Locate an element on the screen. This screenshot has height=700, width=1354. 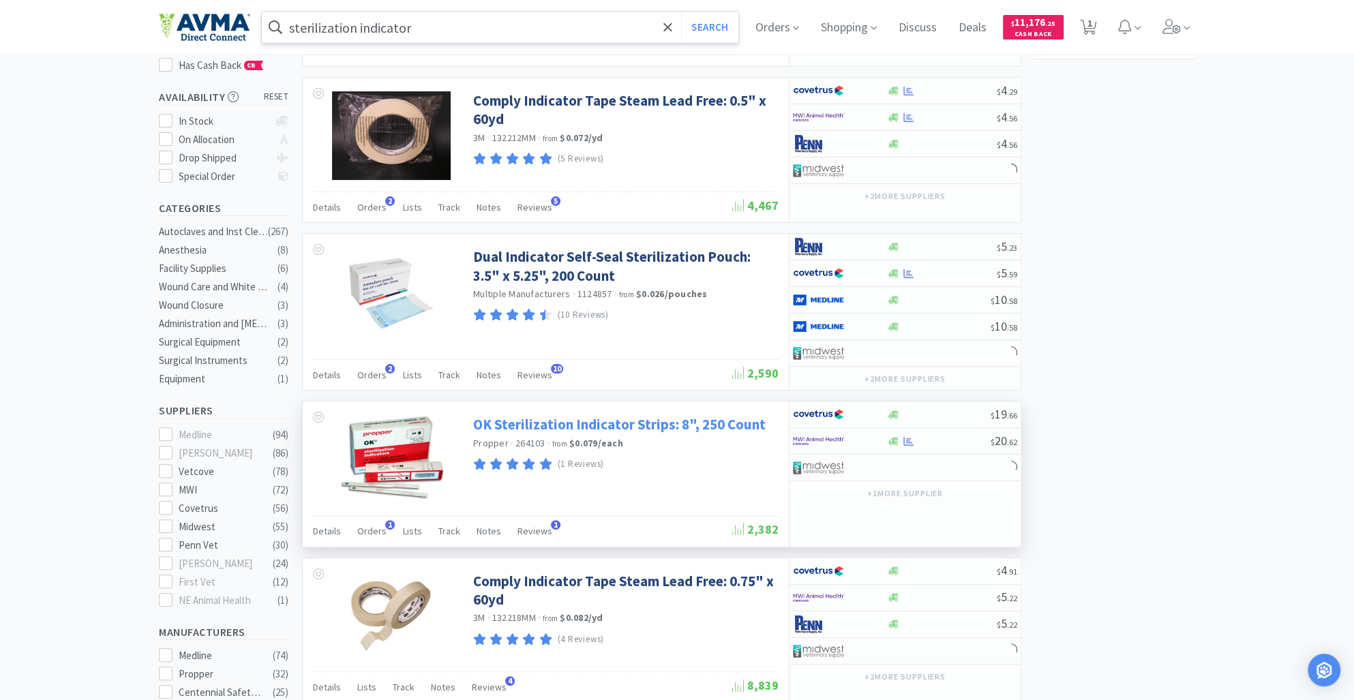
span: Cash Back is located at coordinates (1033, 35).